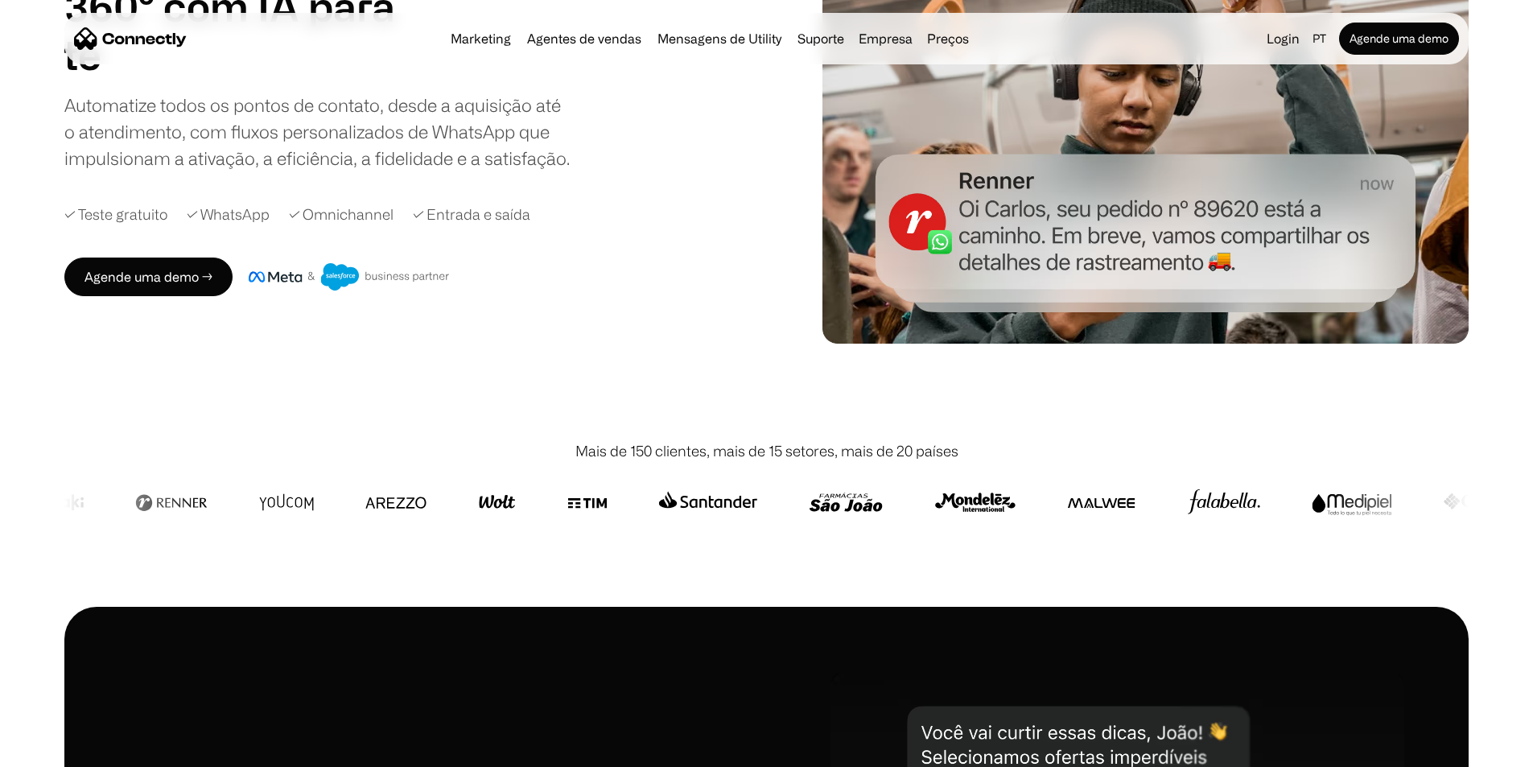 The image size is (1533, 767). Describe the element at coordinates (480, 39) in the screenshot. I see `a: Marketing` at that location.